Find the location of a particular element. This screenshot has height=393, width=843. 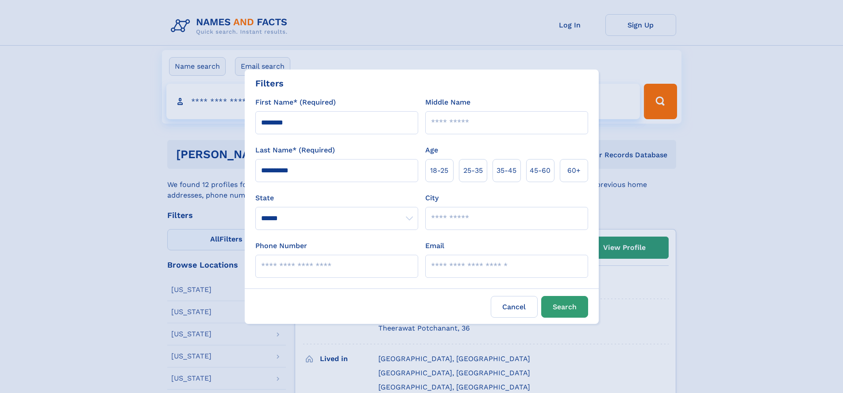

label: Middle Name is located at coordinates (448, 102).